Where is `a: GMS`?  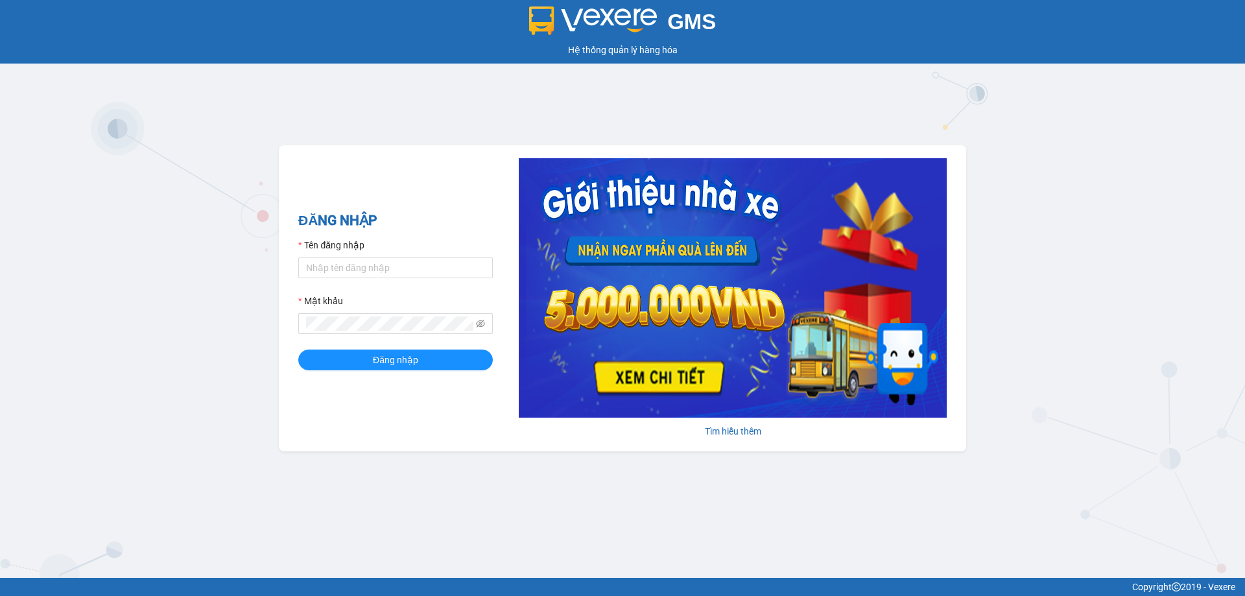 a: GMS is located at coordinates (623, 25).